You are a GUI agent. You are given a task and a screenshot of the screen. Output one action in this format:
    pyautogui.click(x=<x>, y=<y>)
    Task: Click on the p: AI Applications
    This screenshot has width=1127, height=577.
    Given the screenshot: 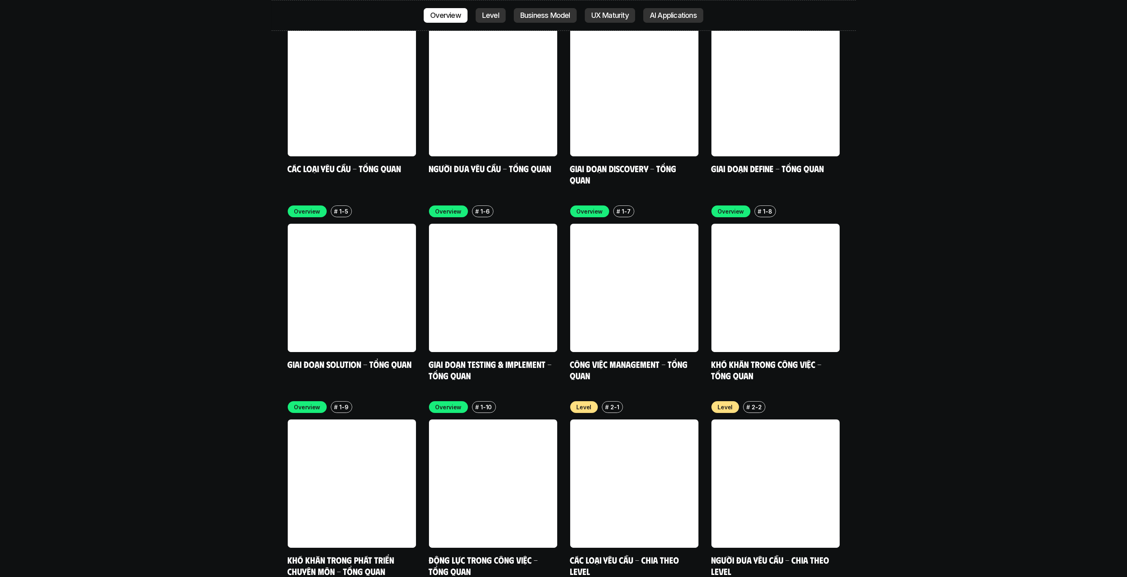 What is the action you would take?
    pyautogui.click(x=673, y=15)
    